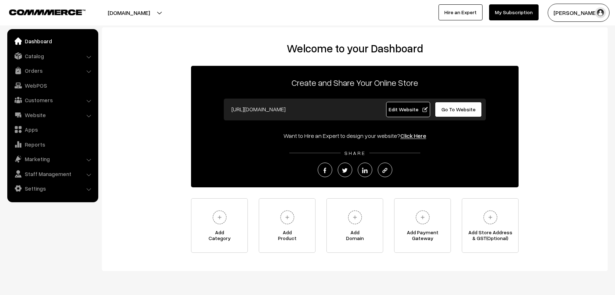  I want to click on a: Add Store Address& GST(Optional), so click(490, 226).